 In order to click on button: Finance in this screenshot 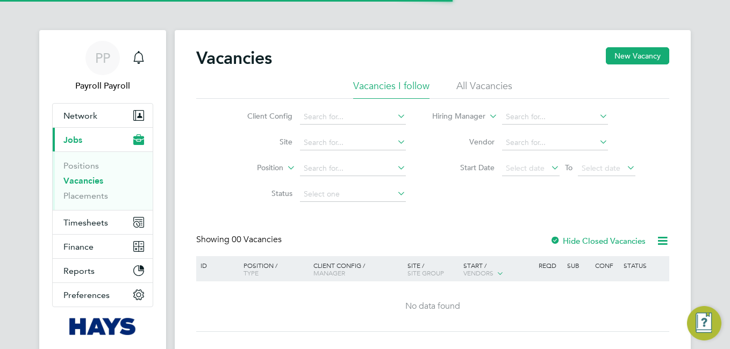, I will do `click(103, 247)`.